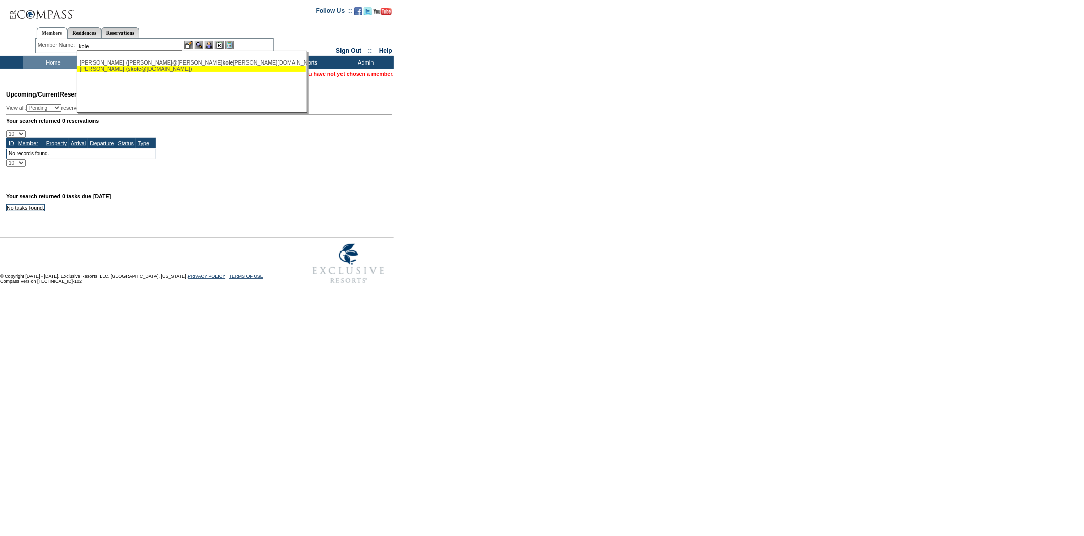  Describe the element at coordinates (189, 45) in the screenshot. I see `img: b_edit.gif` at that location.